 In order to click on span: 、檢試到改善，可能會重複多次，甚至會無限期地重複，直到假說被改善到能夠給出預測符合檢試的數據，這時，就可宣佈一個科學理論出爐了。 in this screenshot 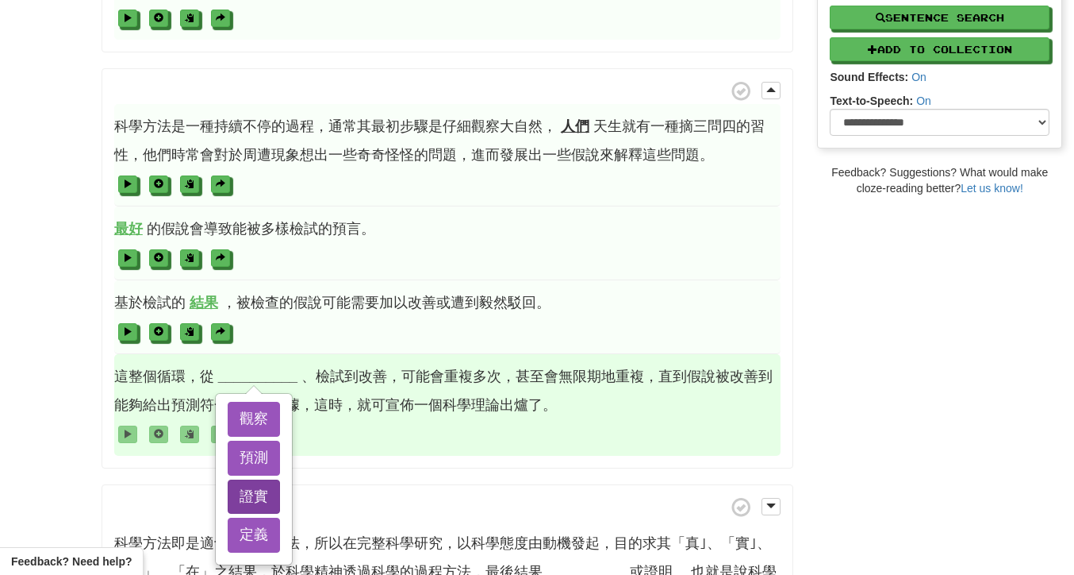, I will do `click(444, 390)`.